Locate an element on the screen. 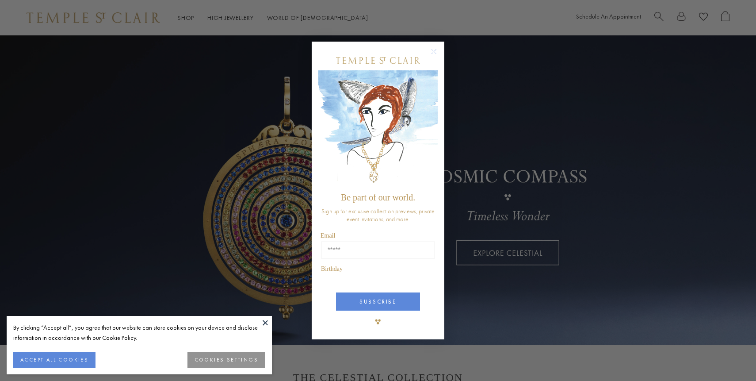 The height and width of the screenshot is (381, 756). button: SUBSCRIBE is located at coordinates (378, 301).